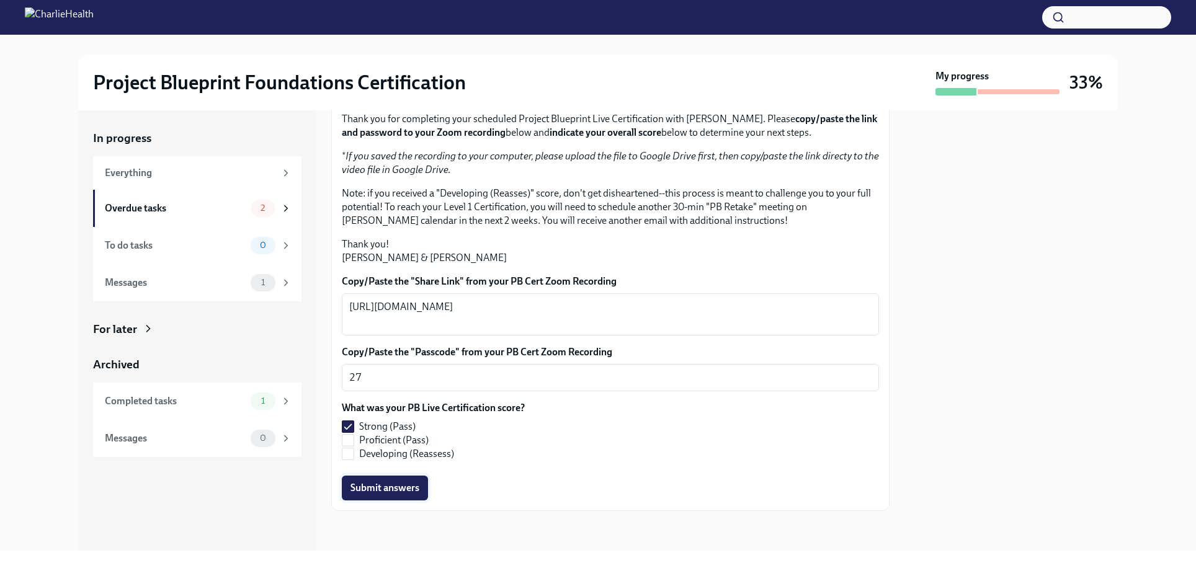  What do you see at coordinates (197, 365) in the screenshot?
I see `a: Archived` at bounding box center [197, 365].